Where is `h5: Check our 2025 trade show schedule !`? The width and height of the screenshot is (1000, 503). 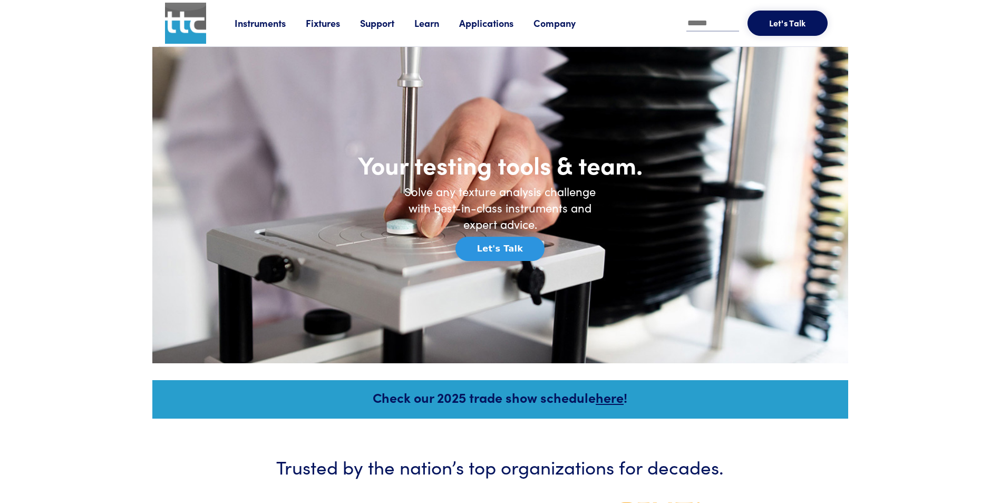 h5: Check our 2025 trade show schedule ! is located at coordinates (500, 397).